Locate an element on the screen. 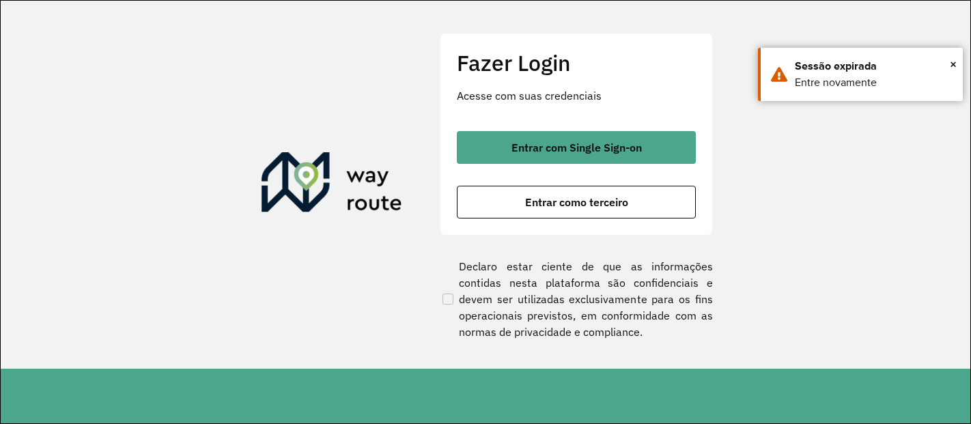 This screenshot has height=424, width=971. div: Entre novamente is located at coordinates (873, 83).